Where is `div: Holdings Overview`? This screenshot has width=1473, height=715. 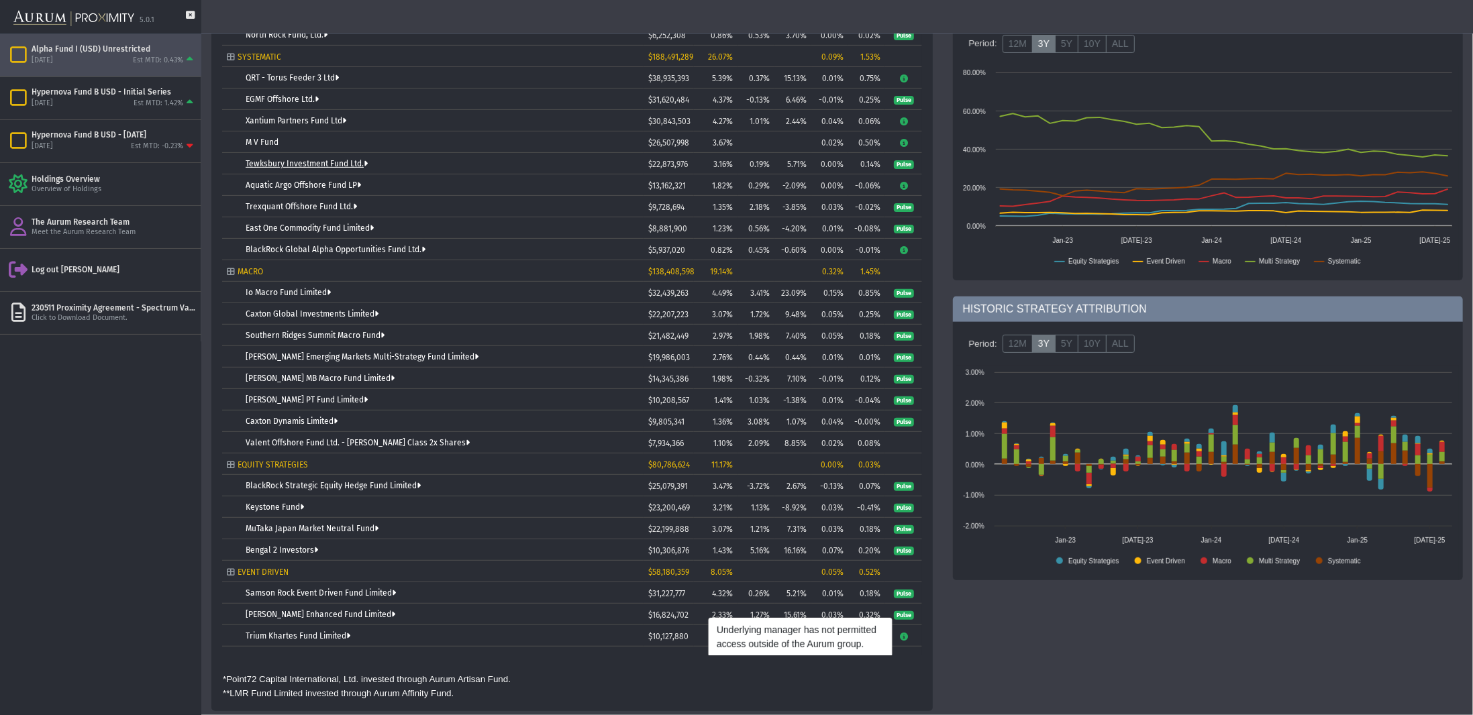 div: Holdings Overview is located at coordinates (113, 179).